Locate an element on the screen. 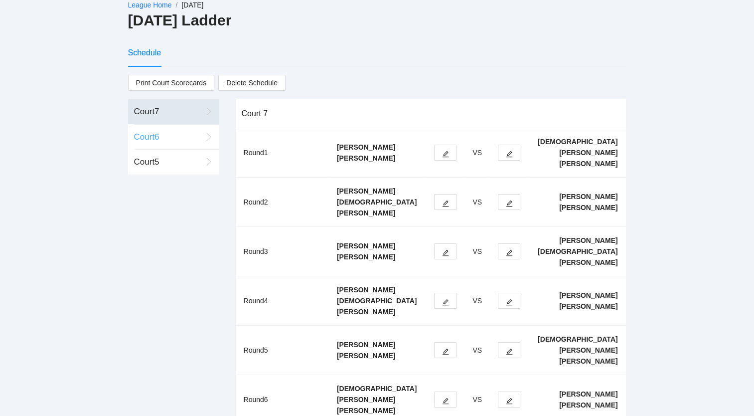 Image resolution: width=754 pixels, height=416 pixels. td: Round 4 is located at coordinates (282, 301).